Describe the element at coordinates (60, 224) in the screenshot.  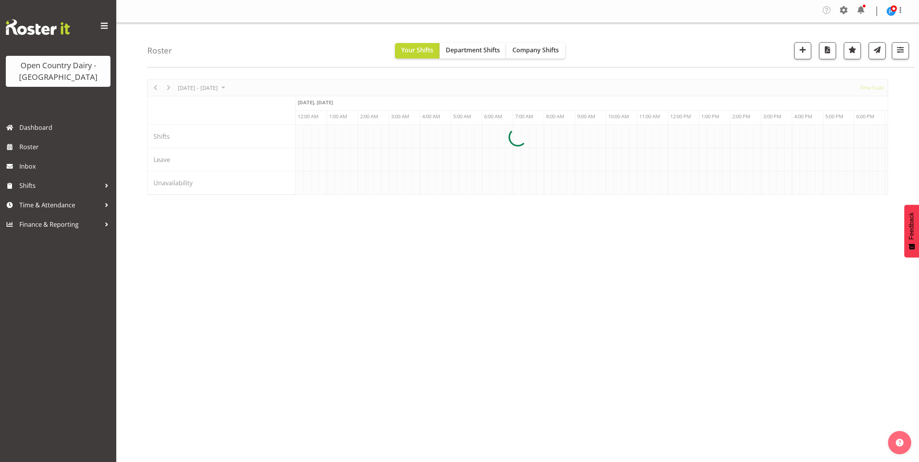
I see `span: Finance & Reporting` at that location.